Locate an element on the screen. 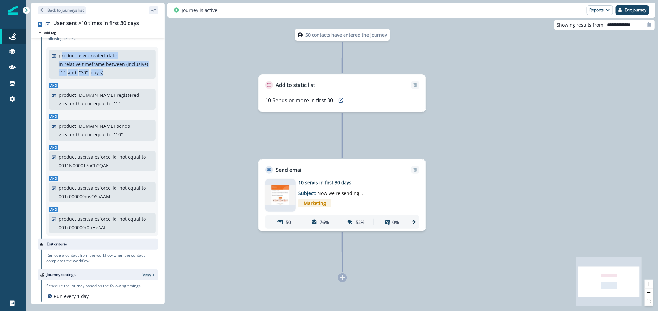  p: 0011N000017oCh2QAE is located at coordinates (84, 165).